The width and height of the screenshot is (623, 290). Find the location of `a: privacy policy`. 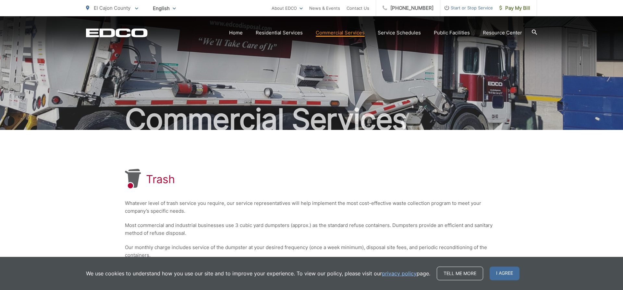

a: privacy policy is located at coordinates (399, 273).